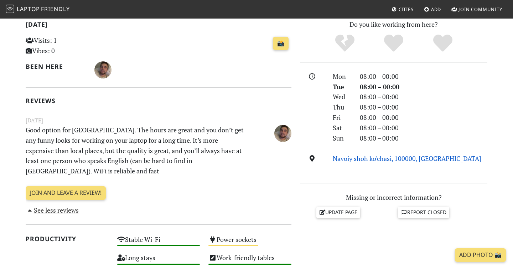 This screenshot has width=513, height=269. Describe the element at coordinates (476, 9) in the screenshot. I see `a: Join Community` at that location.